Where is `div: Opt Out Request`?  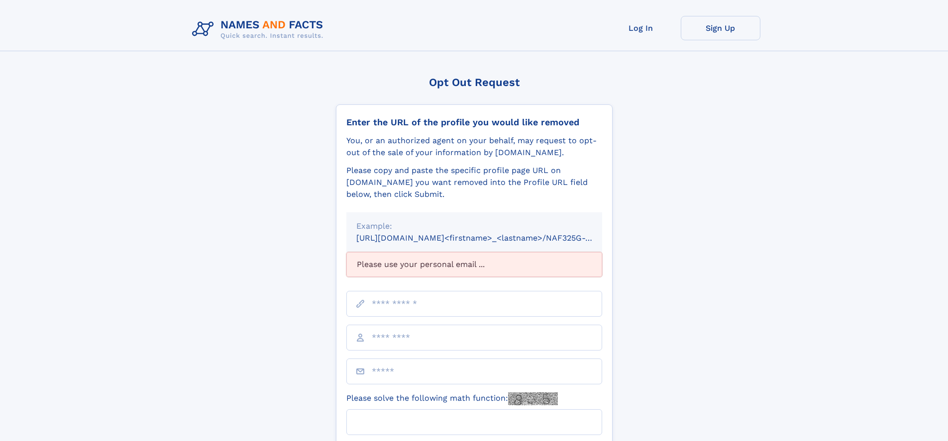 div: Opt Out Request is located at coordinates (474, 82).